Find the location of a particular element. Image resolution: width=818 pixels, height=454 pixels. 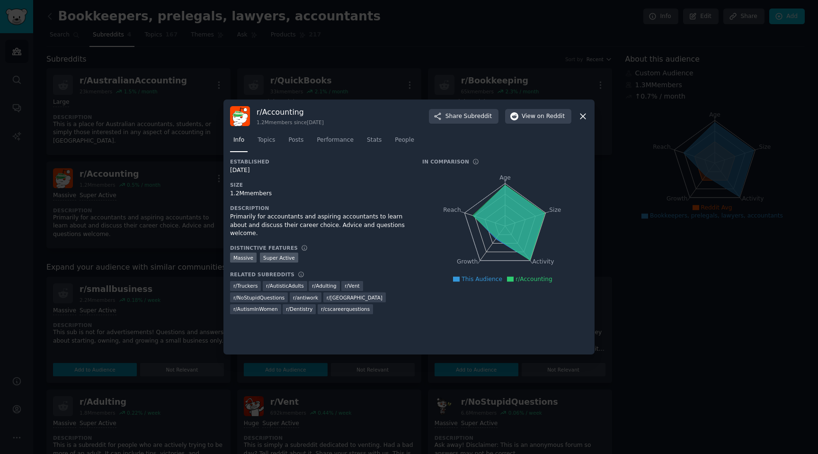

div: Primarily for accountants and aspiring accountants to learn about and discuss their career choice... is located at coordinates (320, 225).